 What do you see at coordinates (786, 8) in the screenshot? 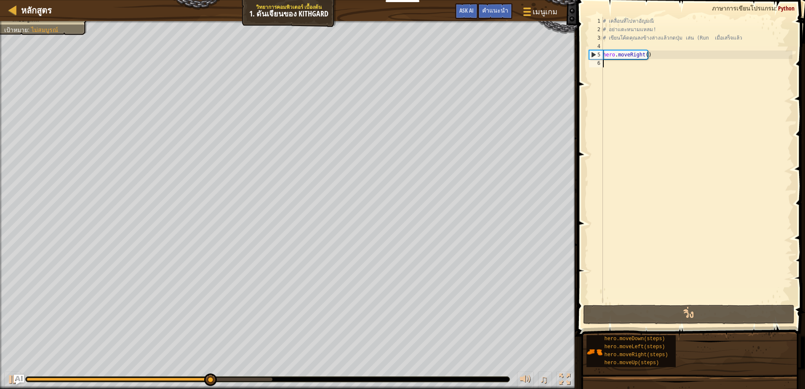
I see `span: Python` at bounding box center [786, 8].